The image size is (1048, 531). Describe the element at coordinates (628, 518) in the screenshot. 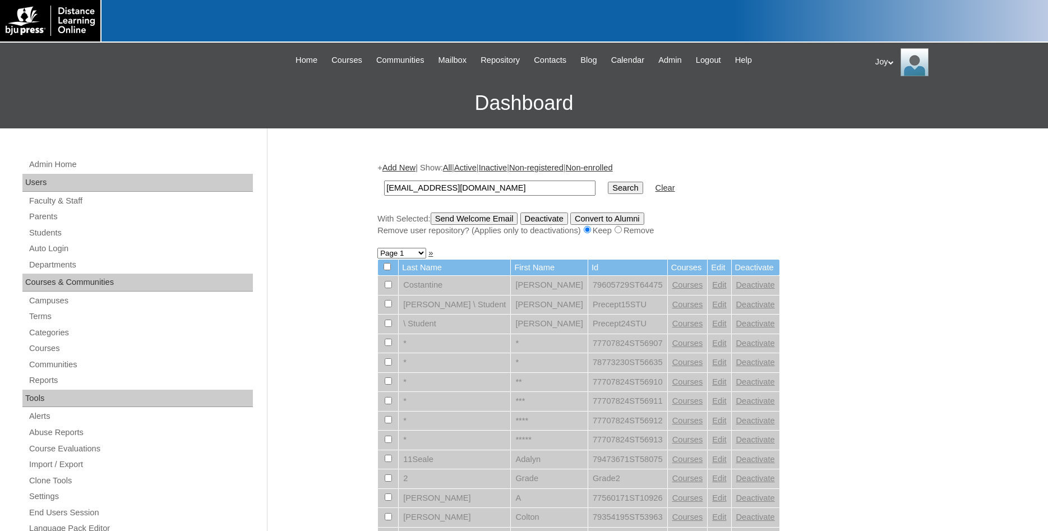

I see `td: 79354195ST53963` at that location.